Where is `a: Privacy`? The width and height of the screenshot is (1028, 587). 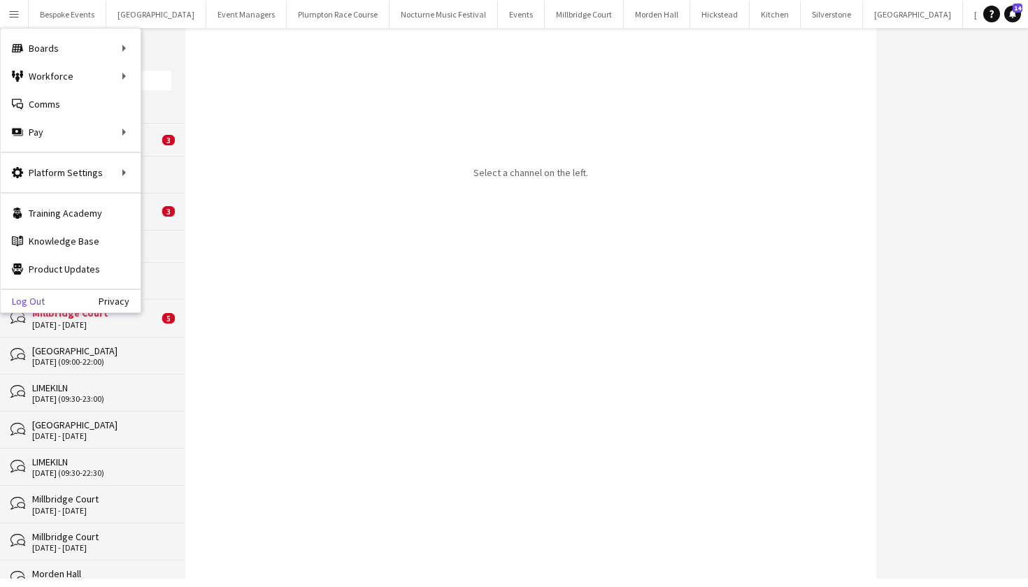 a: Privacy is located at coordinates (120, 301).